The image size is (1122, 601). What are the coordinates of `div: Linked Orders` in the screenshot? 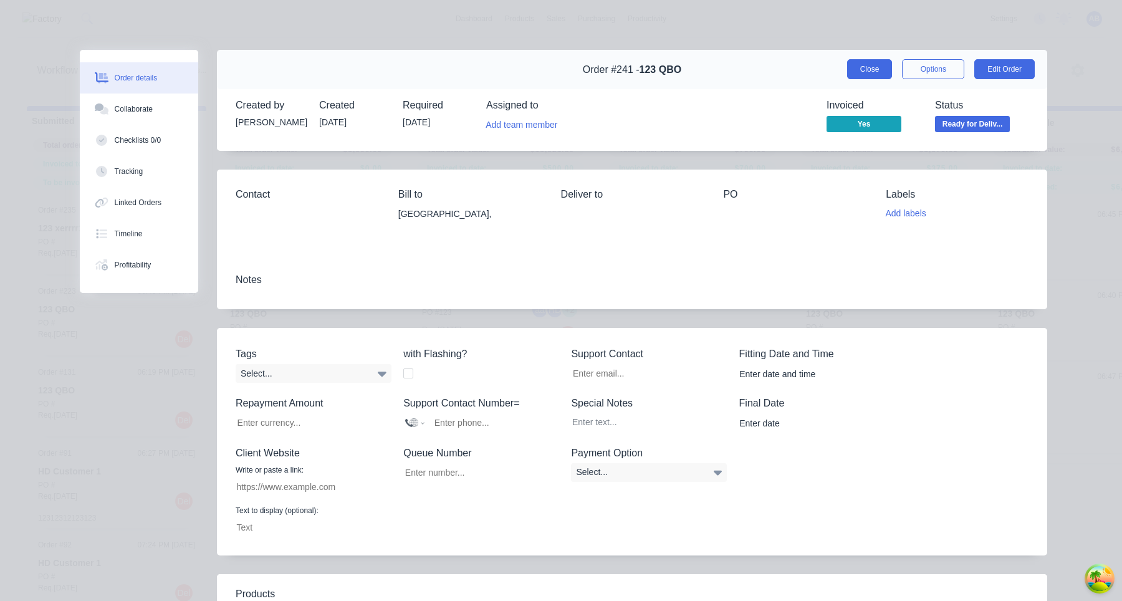 It's located at (138, 203).